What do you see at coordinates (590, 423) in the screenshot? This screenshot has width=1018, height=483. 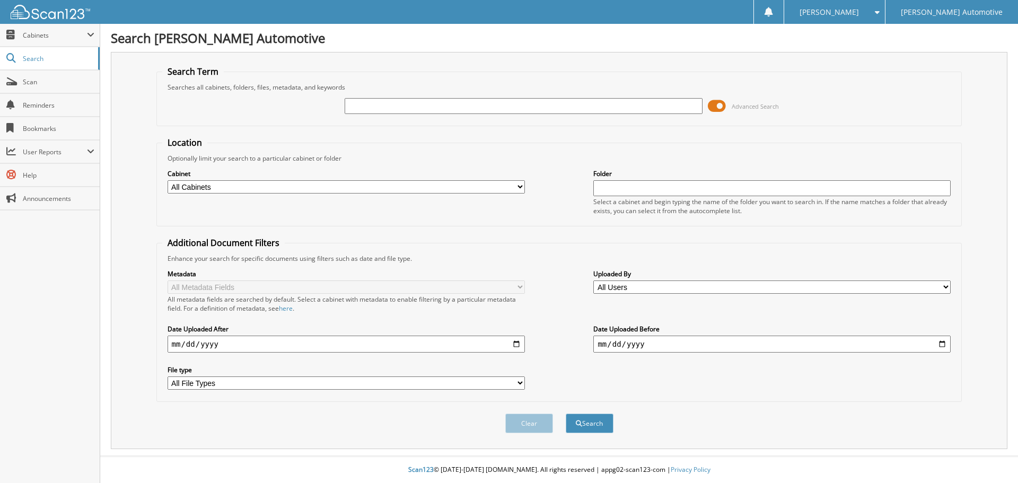 I see `button: Search` at bounding box center [590, 423].